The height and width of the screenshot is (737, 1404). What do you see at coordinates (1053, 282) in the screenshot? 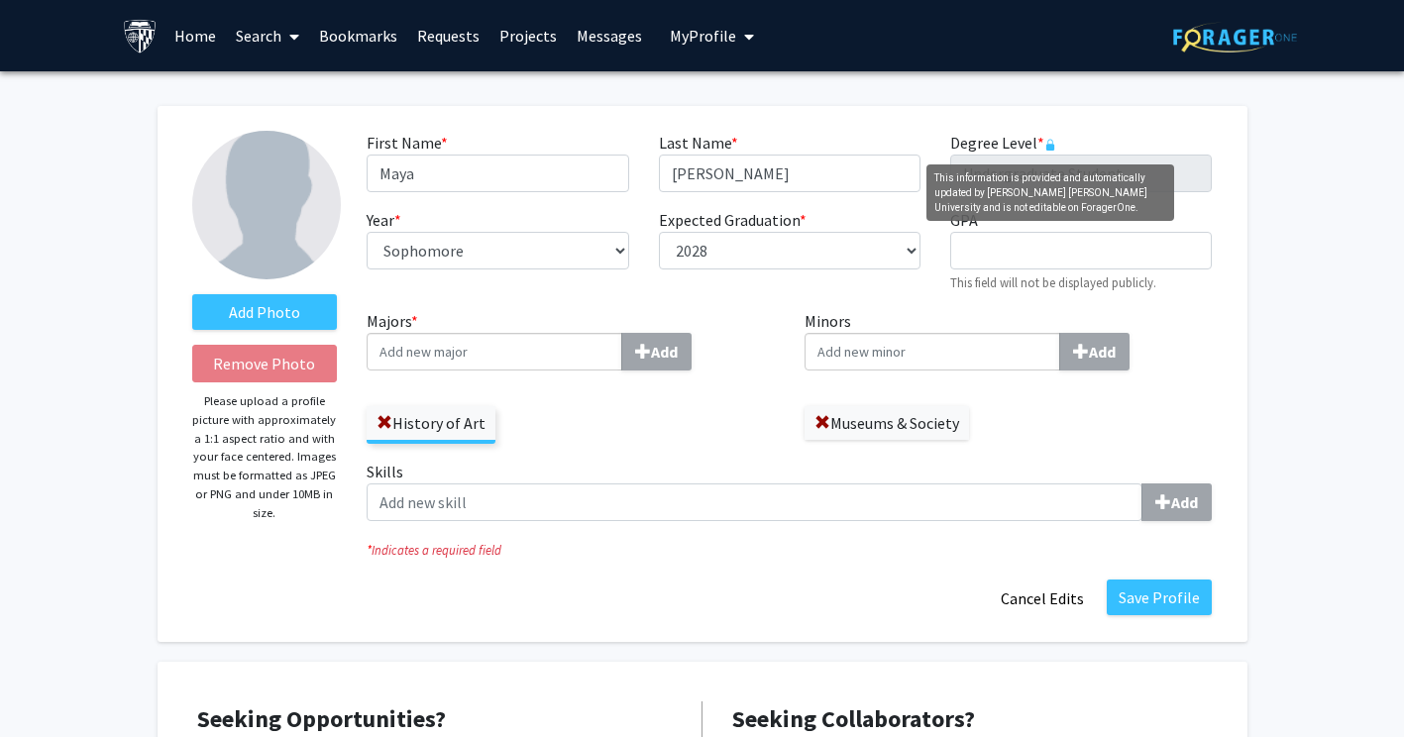
I see `small: This field will not be displayed publicly.` at bounding box center [1053, 282].